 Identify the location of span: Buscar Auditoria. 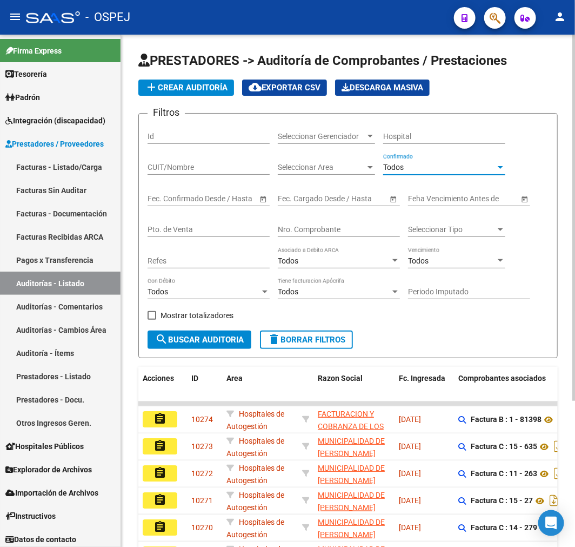
(200, 340).